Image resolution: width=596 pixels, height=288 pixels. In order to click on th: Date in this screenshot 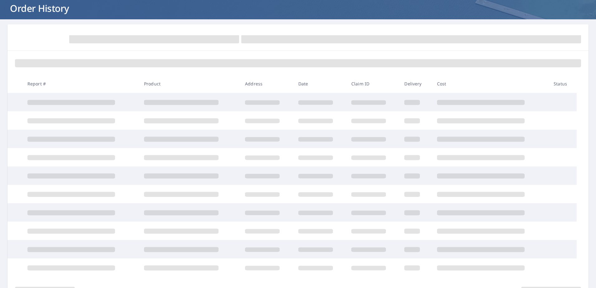, I will do `click(320, 84)`.